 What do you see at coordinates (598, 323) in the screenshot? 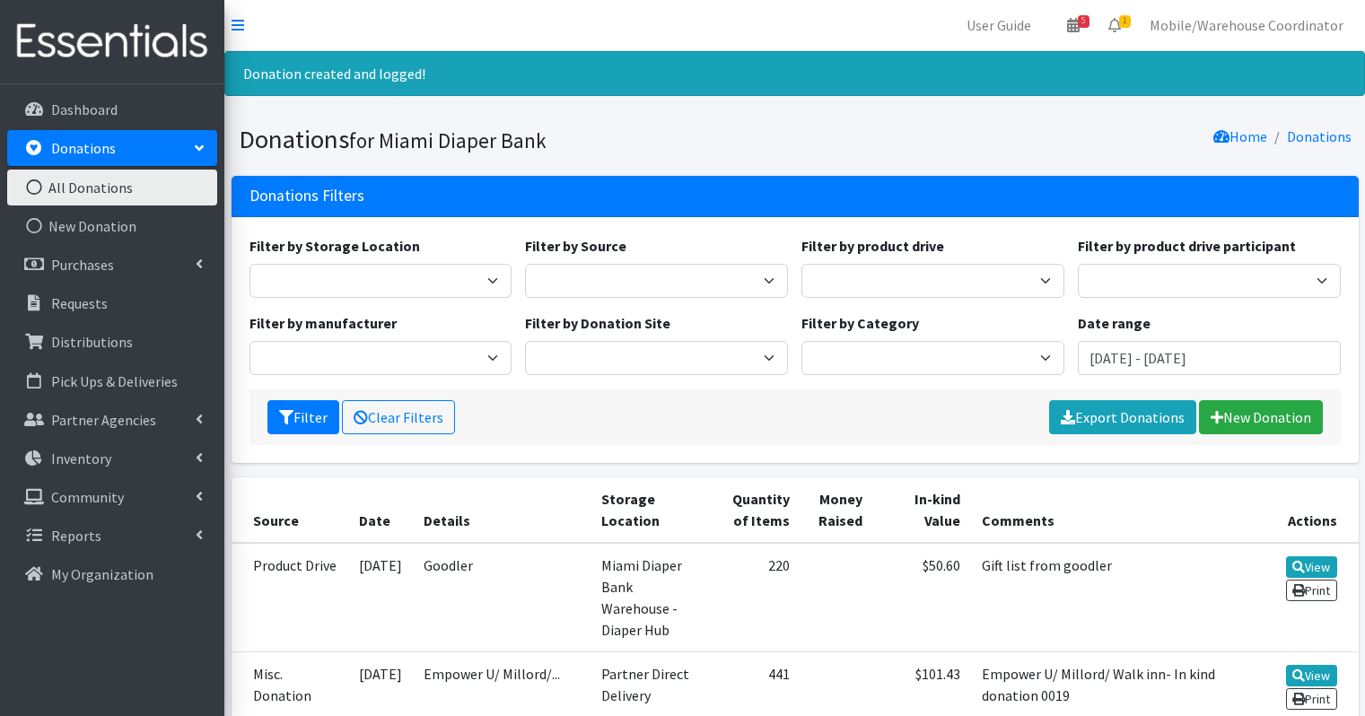
I see `label: Filter by Donation Site` at bounding box center [598, 323].